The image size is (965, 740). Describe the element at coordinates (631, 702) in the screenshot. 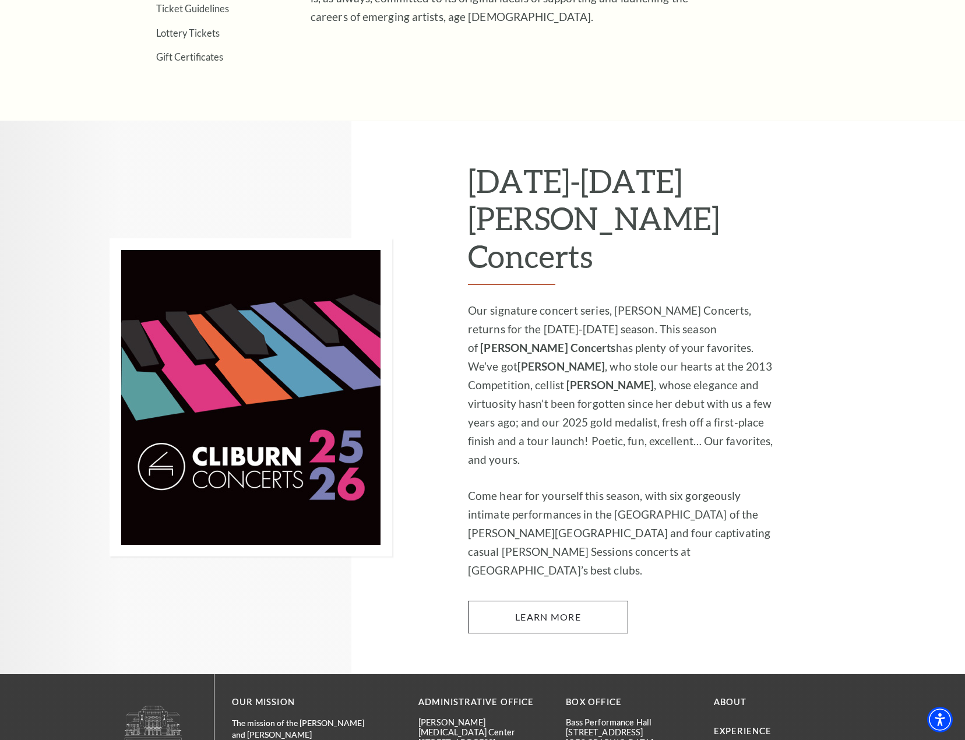

I see `p: BOX OFFICE` at that location.